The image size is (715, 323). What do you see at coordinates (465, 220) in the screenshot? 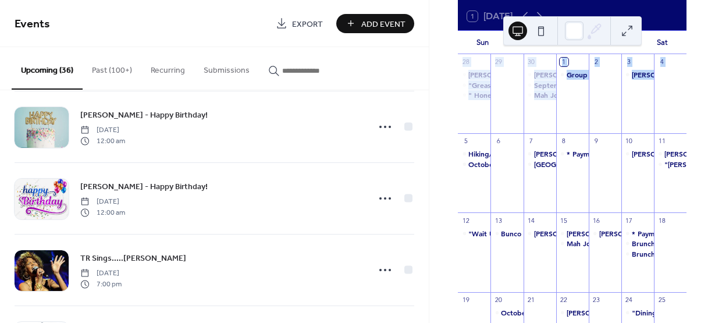
I see `div: 12` at bounding box center [465, 220].